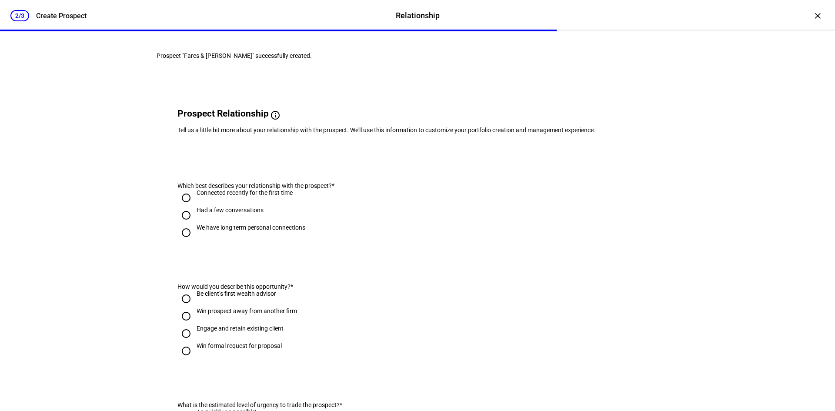  I want to click on span: Why we ask, so click(307, 115).